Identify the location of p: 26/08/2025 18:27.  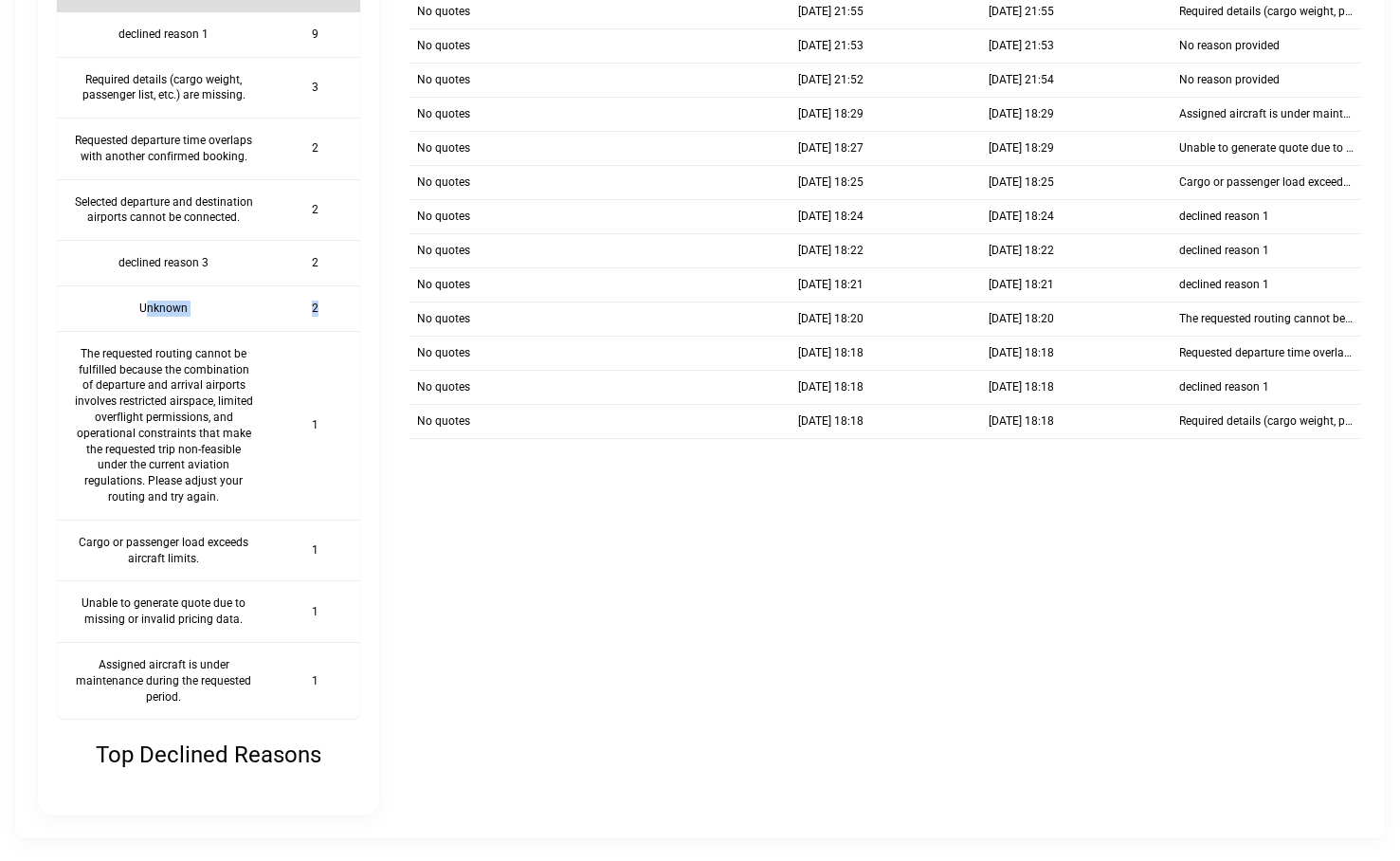
(830, 147).